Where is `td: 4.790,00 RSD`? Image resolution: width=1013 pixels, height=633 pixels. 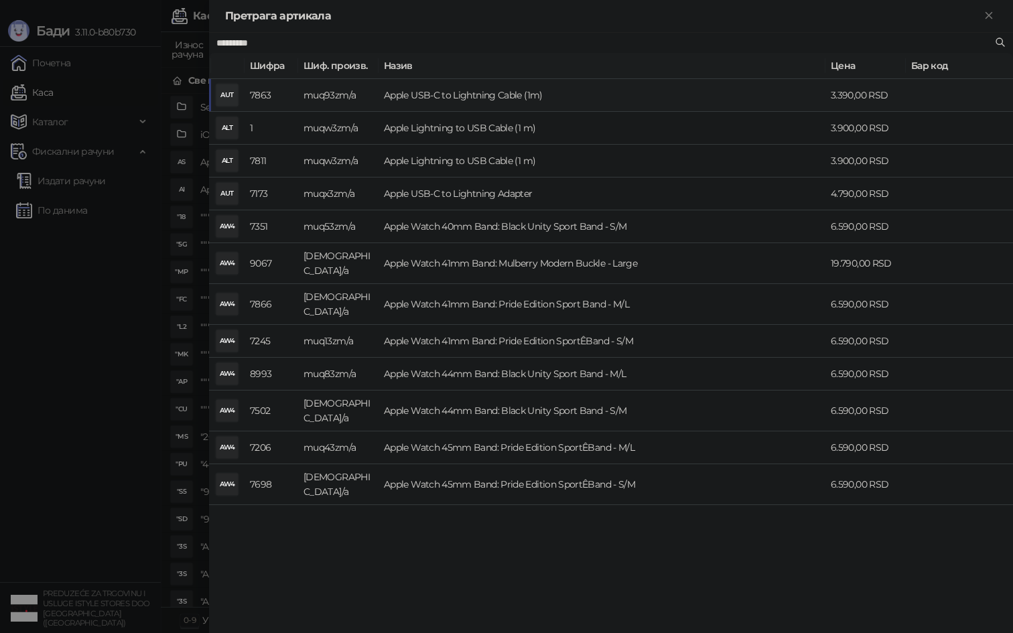 td: 4.790,00 RSD is located at coordinates (865, 194).